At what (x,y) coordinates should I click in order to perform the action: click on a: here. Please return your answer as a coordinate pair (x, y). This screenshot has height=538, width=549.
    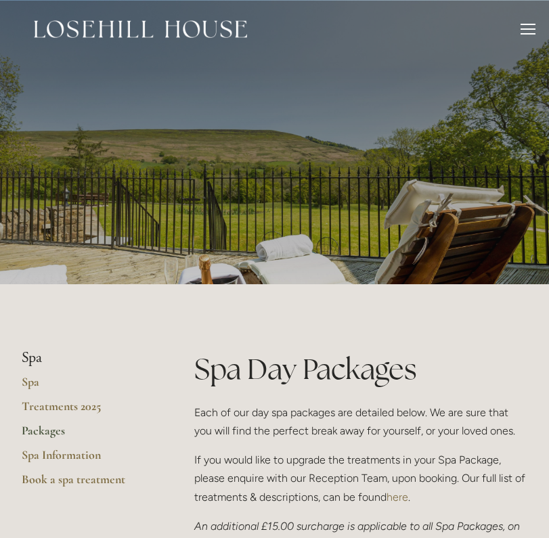
    Looking at the image, I should click on (397, 496).